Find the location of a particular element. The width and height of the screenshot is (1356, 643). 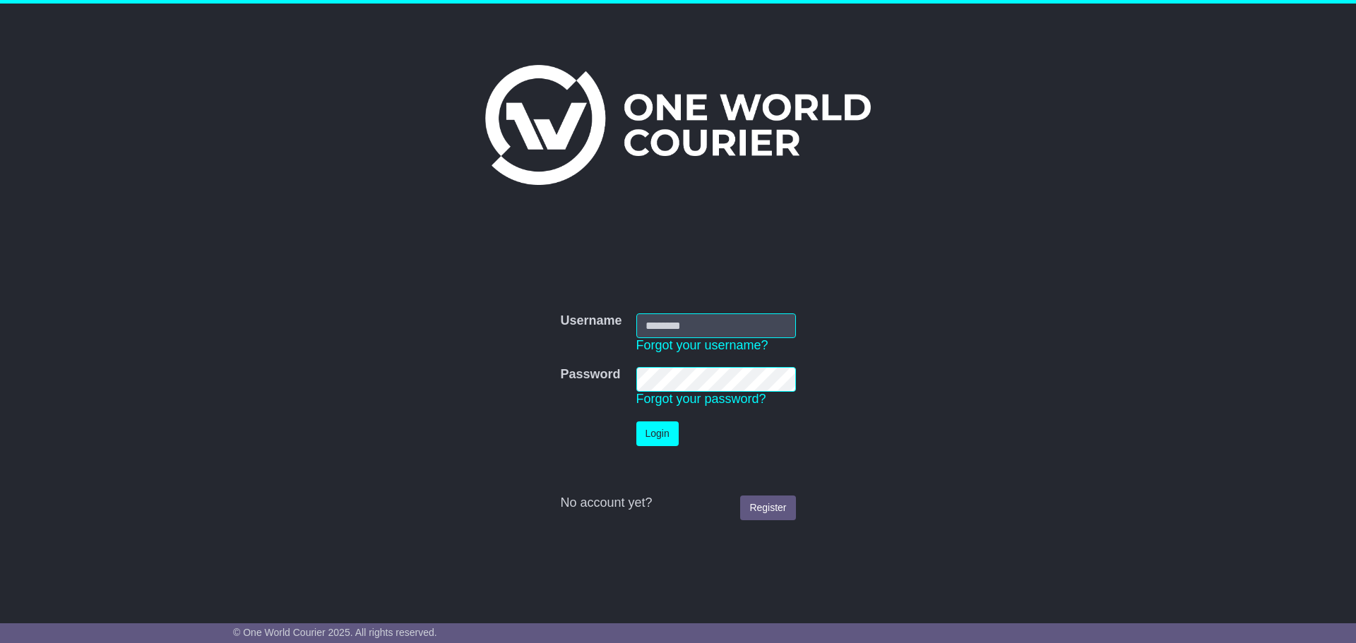

label: Password is located at coordinates (590, 375).